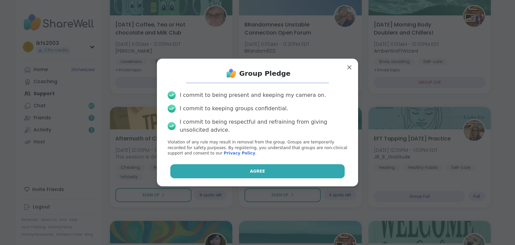 The height and width of the screenshot is (245, 515). What do you see at coordinates (234, 109) in the screenshot?
I see `div: I commit to keeping groups confidential.` at bounding box center [234, 109].